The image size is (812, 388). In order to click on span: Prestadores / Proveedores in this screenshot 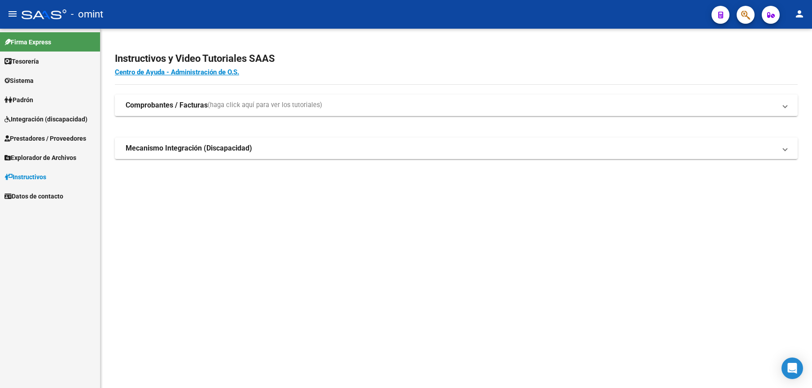, I will do `click(45, 139)`.